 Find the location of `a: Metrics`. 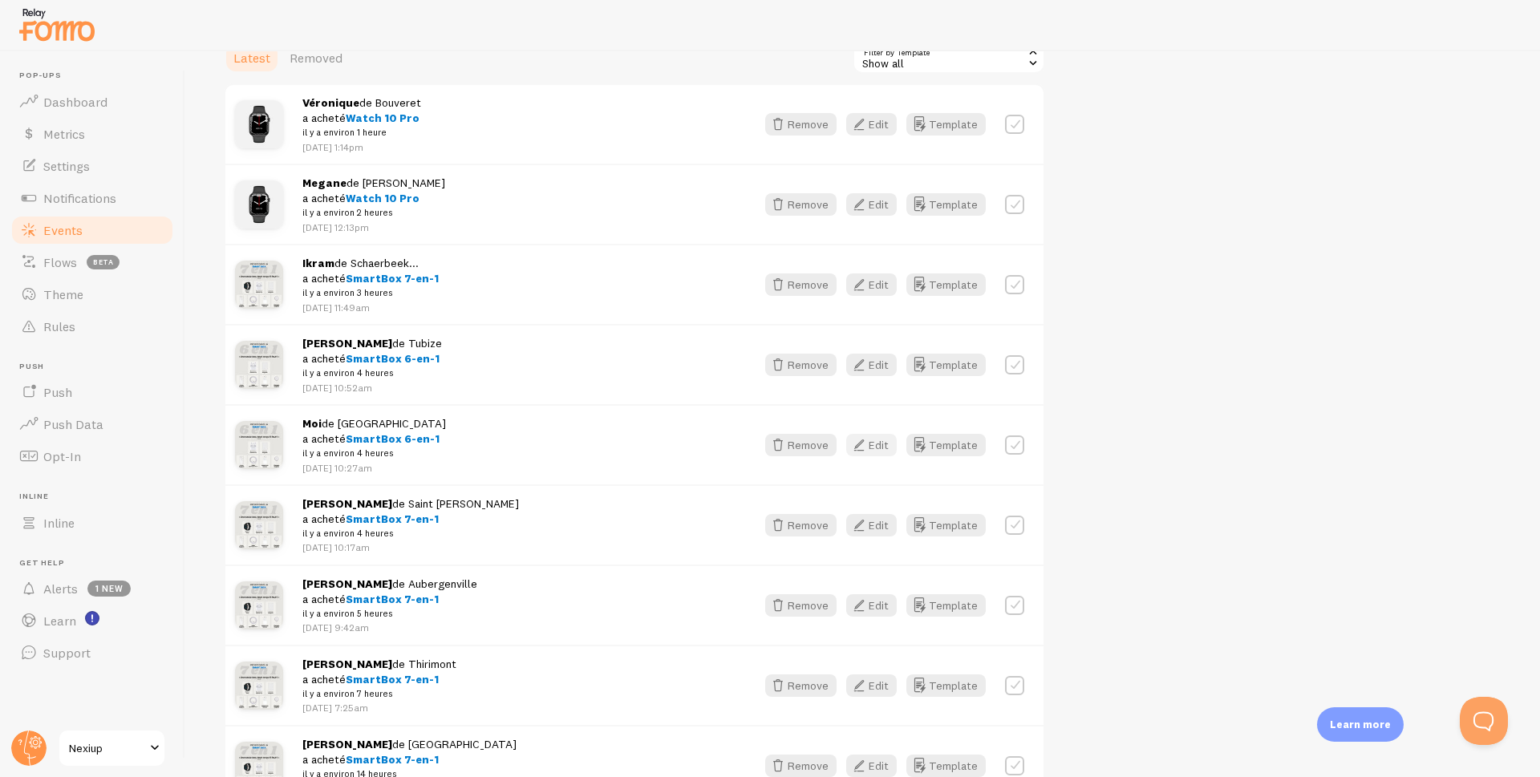

a: Metrics is located at coordinates (92, 134).